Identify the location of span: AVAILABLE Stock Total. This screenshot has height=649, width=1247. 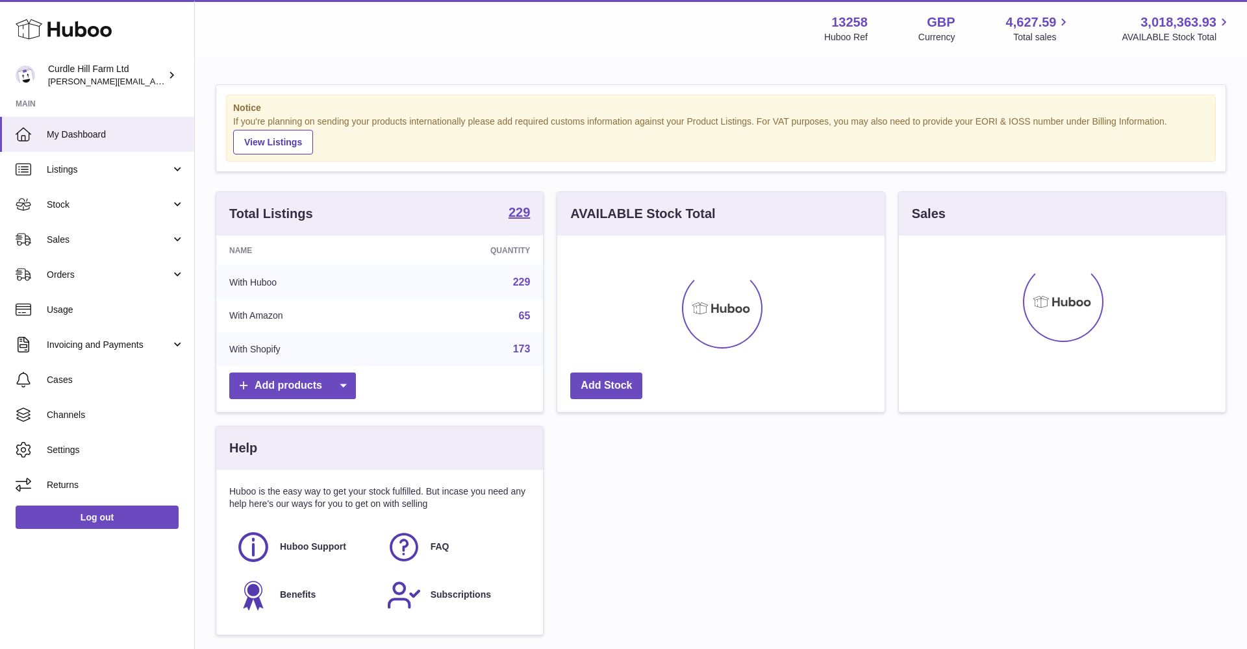
(1176, 37).